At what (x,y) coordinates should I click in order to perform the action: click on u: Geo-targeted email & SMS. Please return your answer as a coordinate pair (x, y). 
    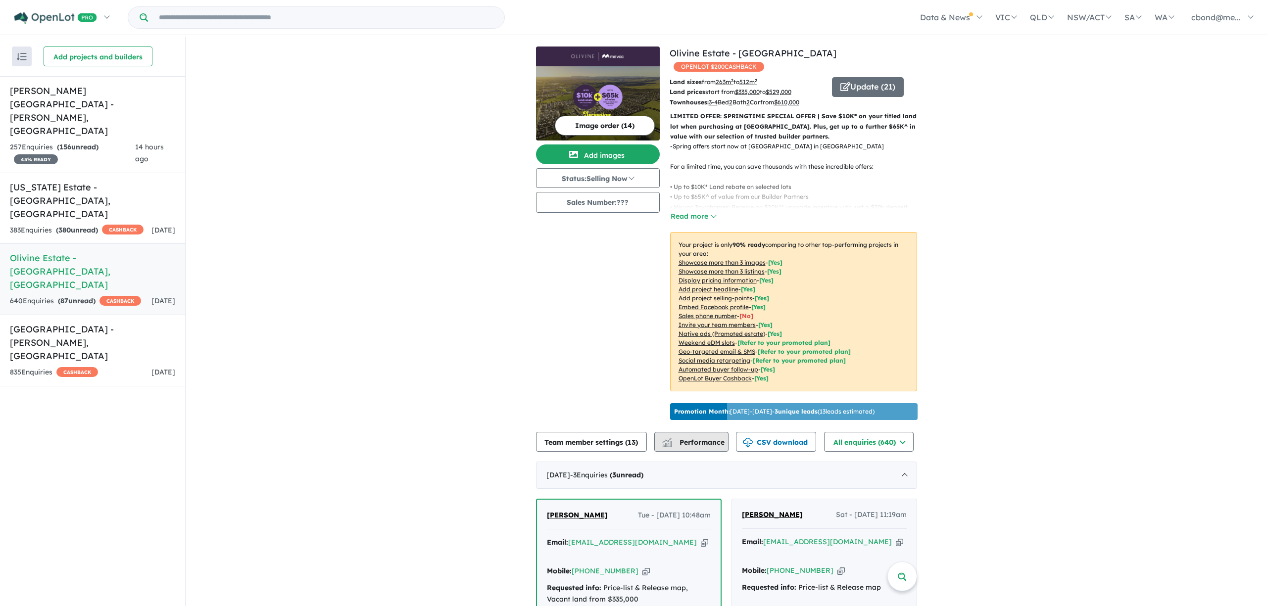
    Looking at the image, I should click on (717, 351).